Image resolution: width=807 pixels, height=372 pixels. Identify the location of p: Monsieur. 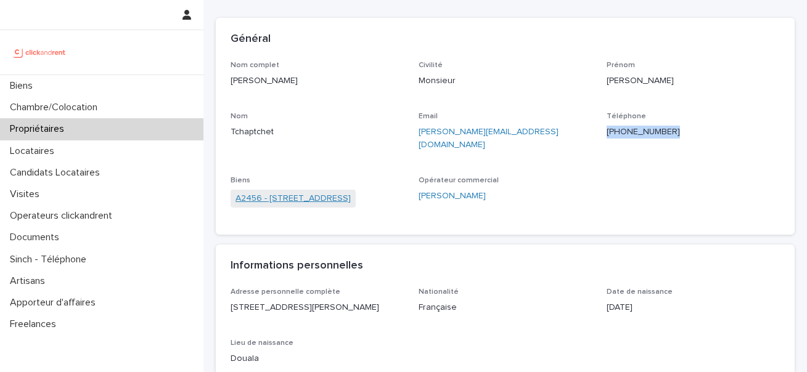
(505, 81).